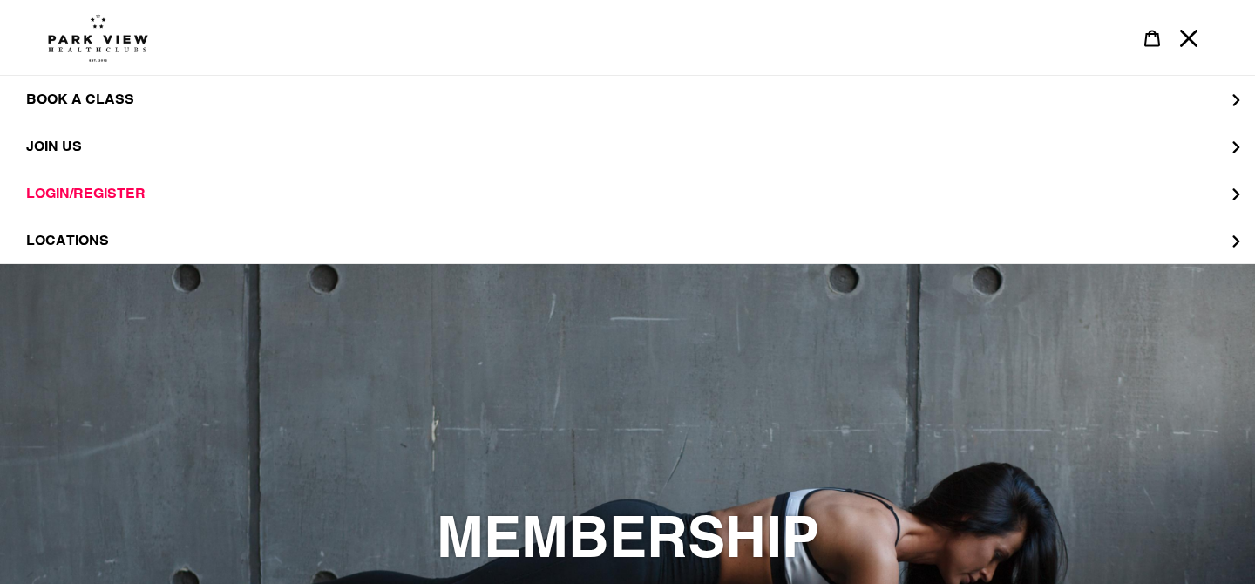  Describe the element at coordinates (80, 99) in the screenshot. I see `span: BOOK A CLASS` at that location.